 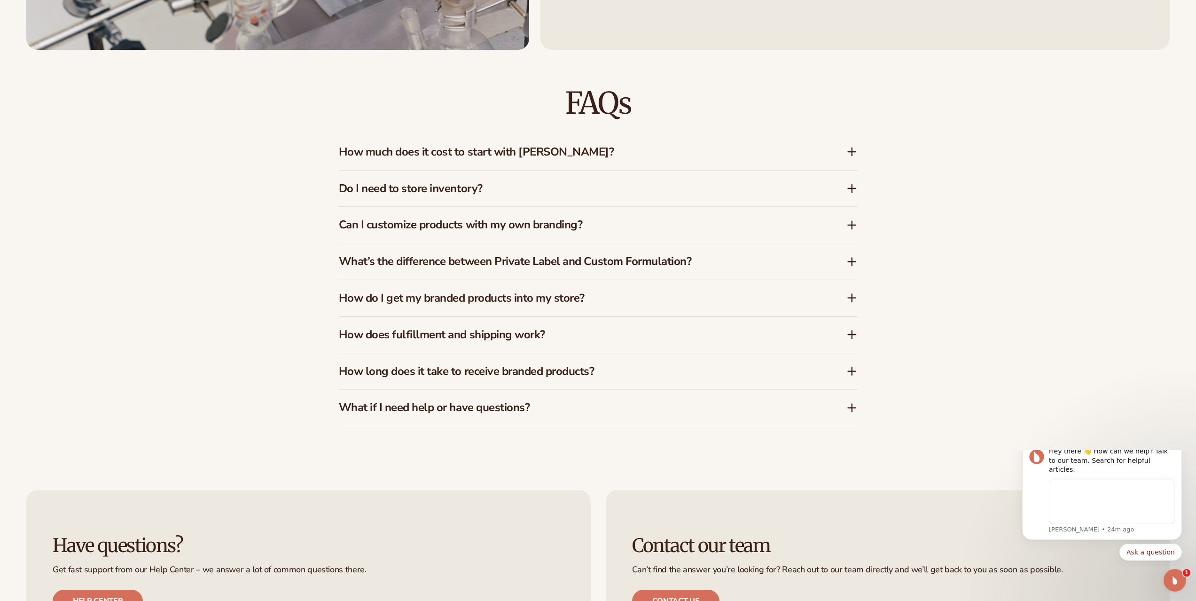 What do you see at coordinates (578, 407) in the screenshot?
I see `h3: What if I need help or have questions?` at bounding box center [578, 407].